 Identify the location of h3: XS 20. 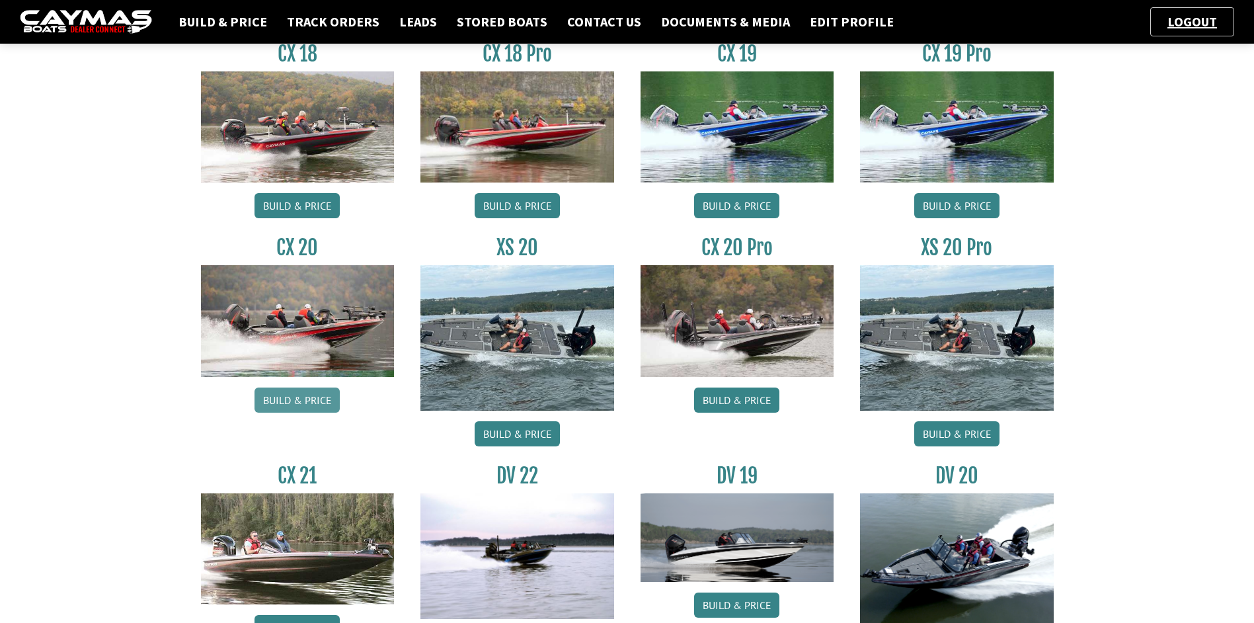
(517, 247).